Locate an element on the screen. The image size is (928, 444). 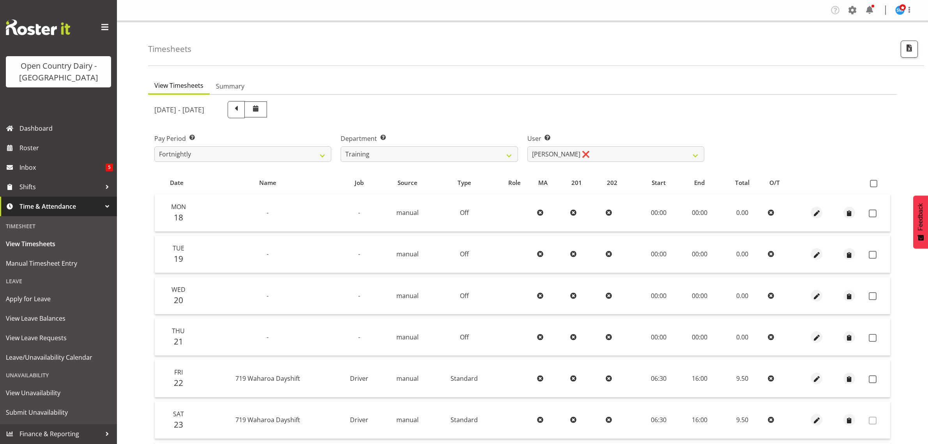
span: View Unavailability is located at coordinates (58, 393).